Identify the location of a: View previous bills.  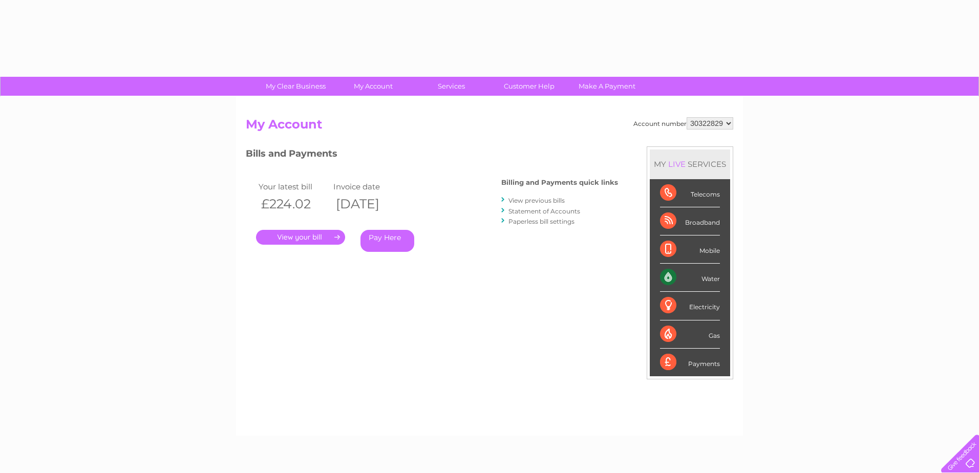
(536, 200).